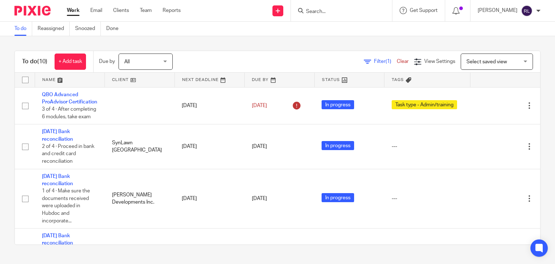  I want to click on a: Clear, so click(402, 61).